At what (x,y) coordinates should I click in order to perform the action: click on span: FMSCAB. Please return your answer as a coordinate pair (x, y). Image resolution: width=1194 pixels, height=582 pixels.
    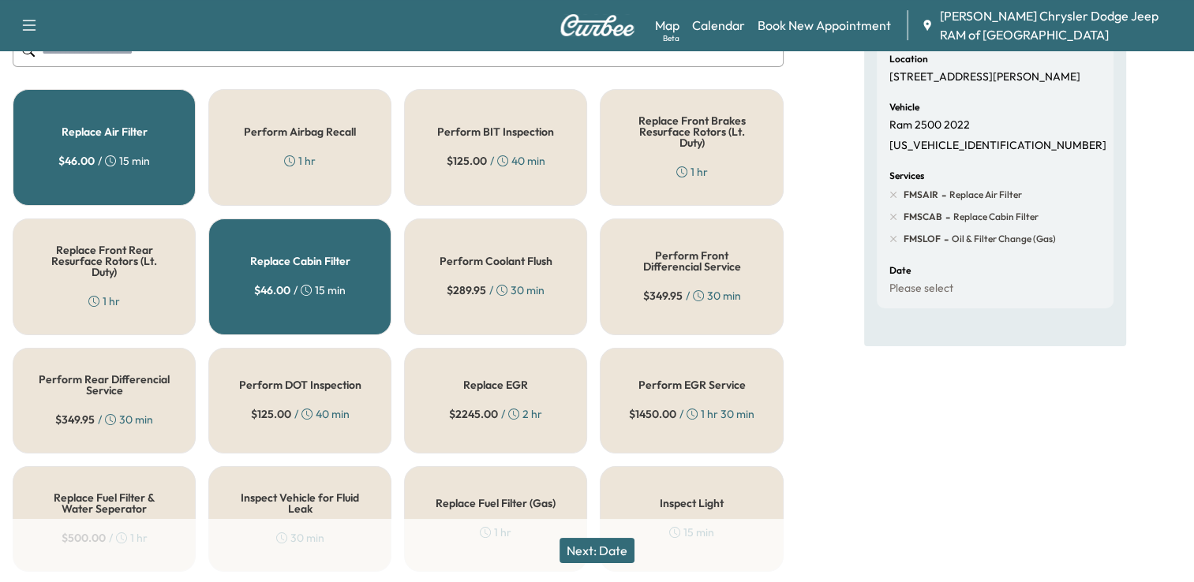
    Looking at the image, I should click on (922, 217).